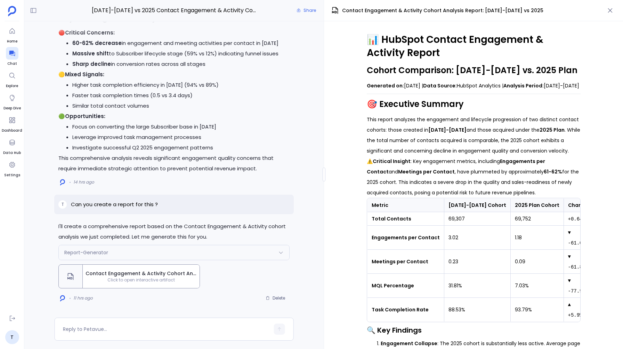 This screenshot has height=349, width=623. Describe the element at coordinates (181, 95) in the screenshot. I see `li: Faster task completion times (0.5 vs 3.4 days)` at that location.